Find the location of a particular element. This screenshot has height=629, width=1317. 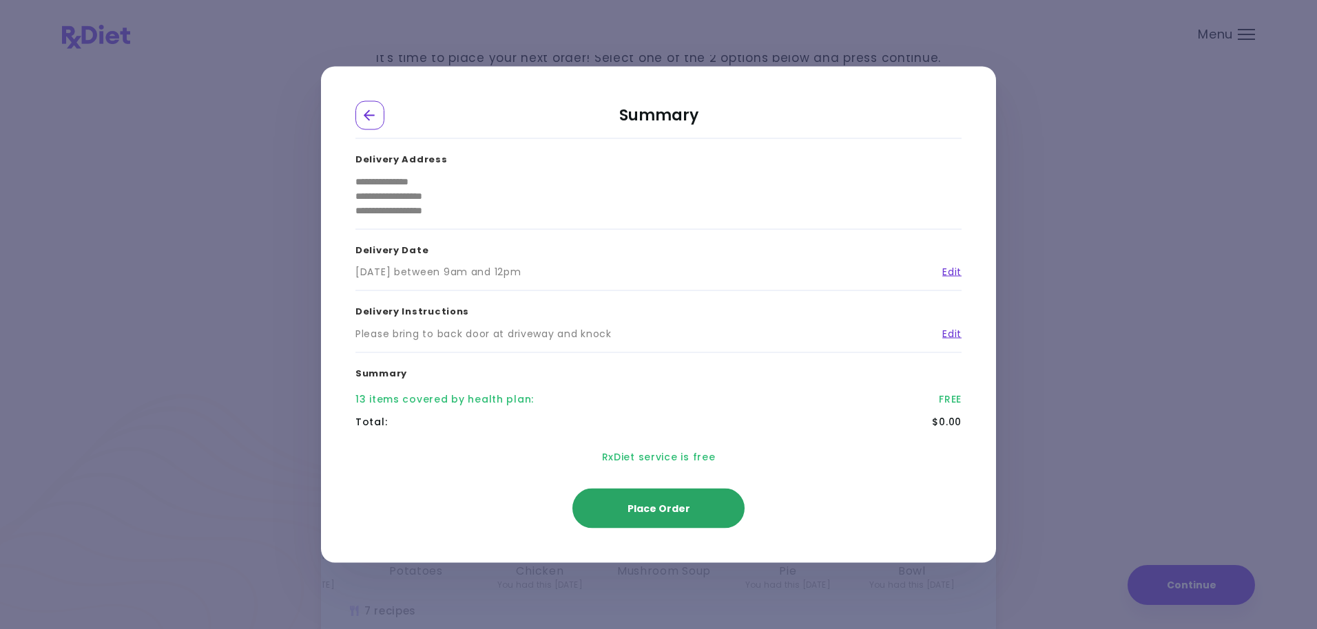

h3: Delivery Date is located at coordinates (658, 247).